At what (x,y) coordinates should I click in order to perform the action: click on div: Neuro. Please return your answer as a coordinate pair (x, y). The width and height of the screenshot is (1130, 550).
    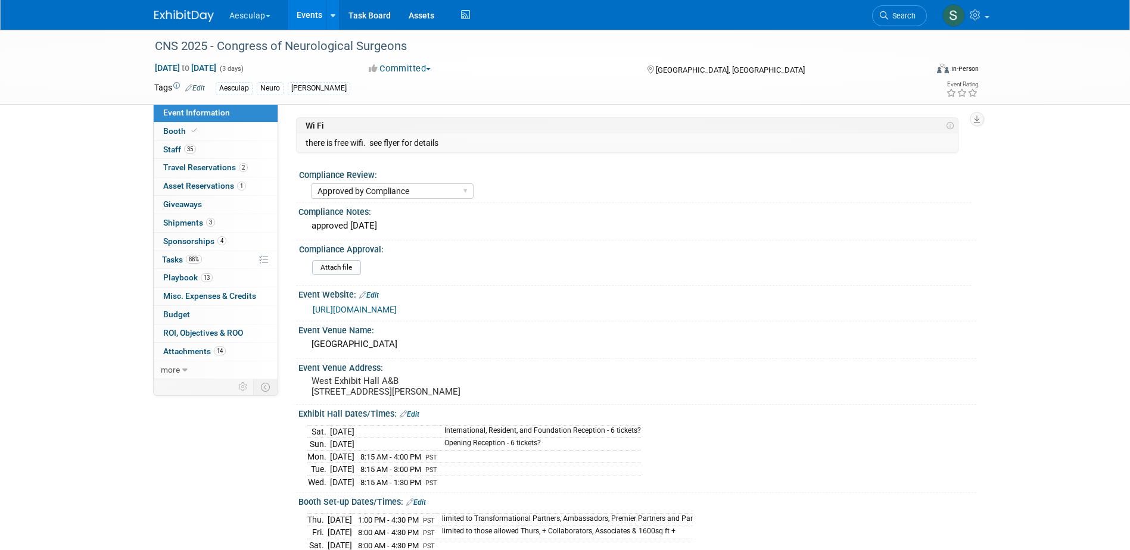
    Looking at the image, I should click on (270, 88).